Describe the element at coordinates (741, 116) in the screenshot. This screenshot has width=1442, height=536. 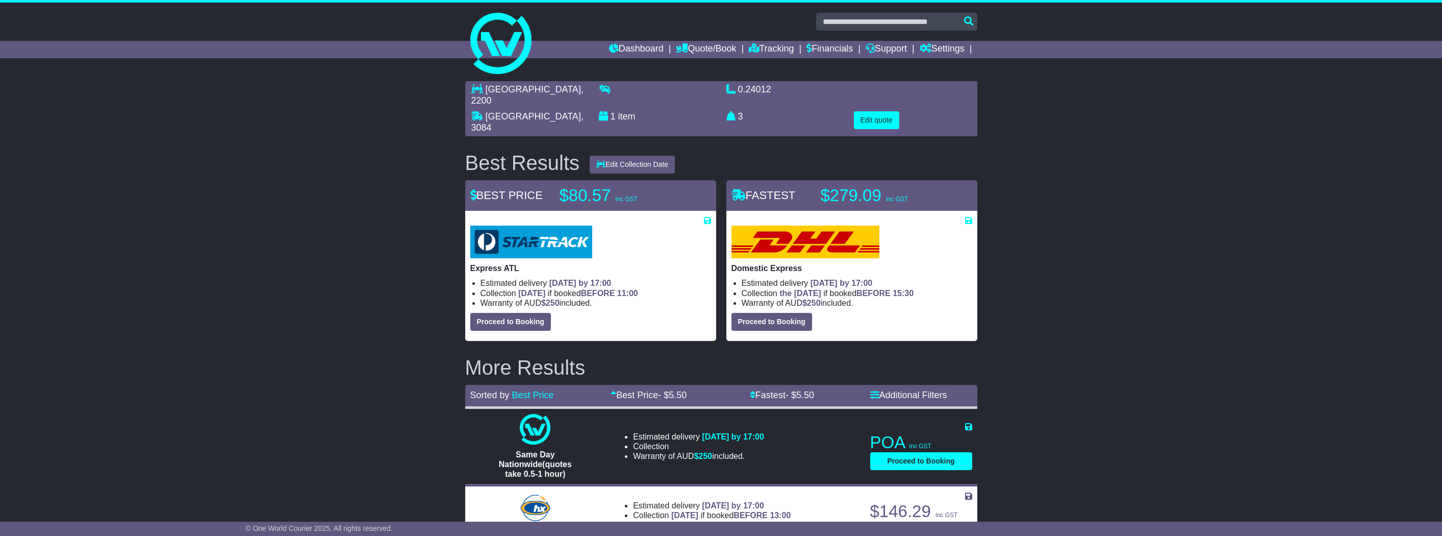
I see `span: 3` at that location.